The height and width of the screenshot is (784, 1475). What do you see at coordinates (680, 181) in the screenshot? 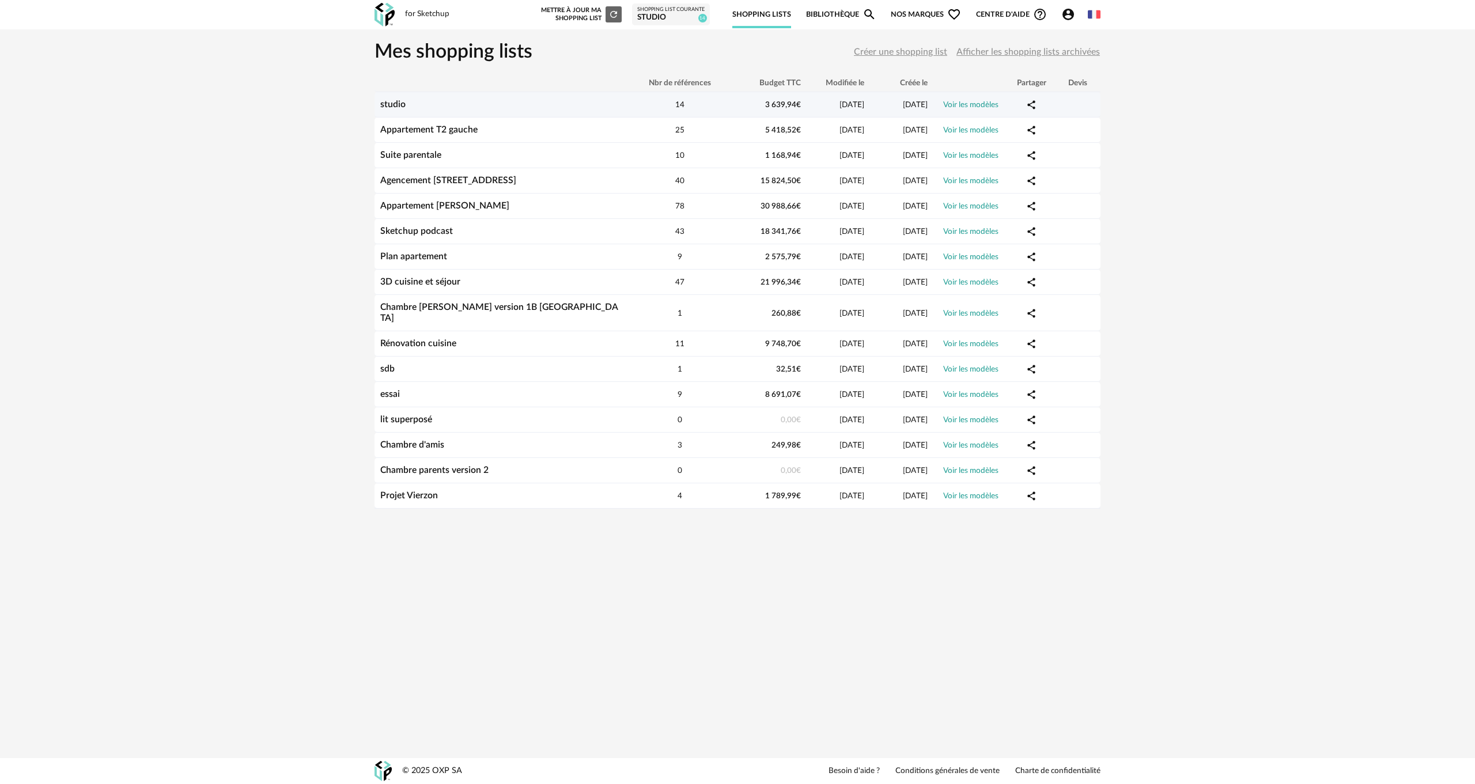
I see `span: 40` at bounding box center [680, 181].